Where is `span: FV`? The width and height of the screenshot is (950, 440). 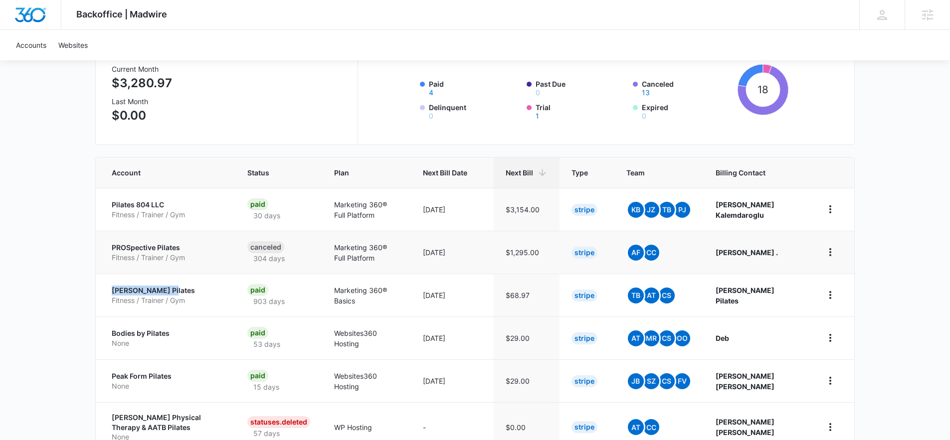
span: FV is located at coordinates (682, 382).